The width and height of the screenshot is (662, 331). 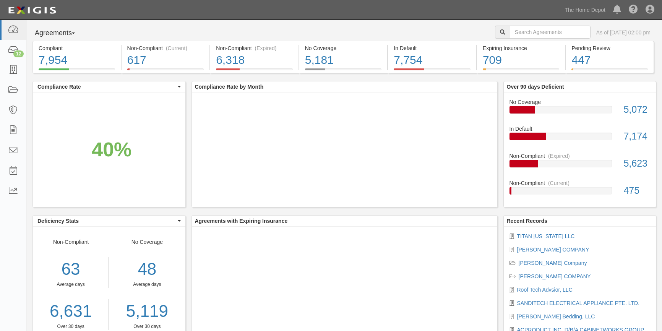 I want to click on div: 475, so click(x=637, y=191).